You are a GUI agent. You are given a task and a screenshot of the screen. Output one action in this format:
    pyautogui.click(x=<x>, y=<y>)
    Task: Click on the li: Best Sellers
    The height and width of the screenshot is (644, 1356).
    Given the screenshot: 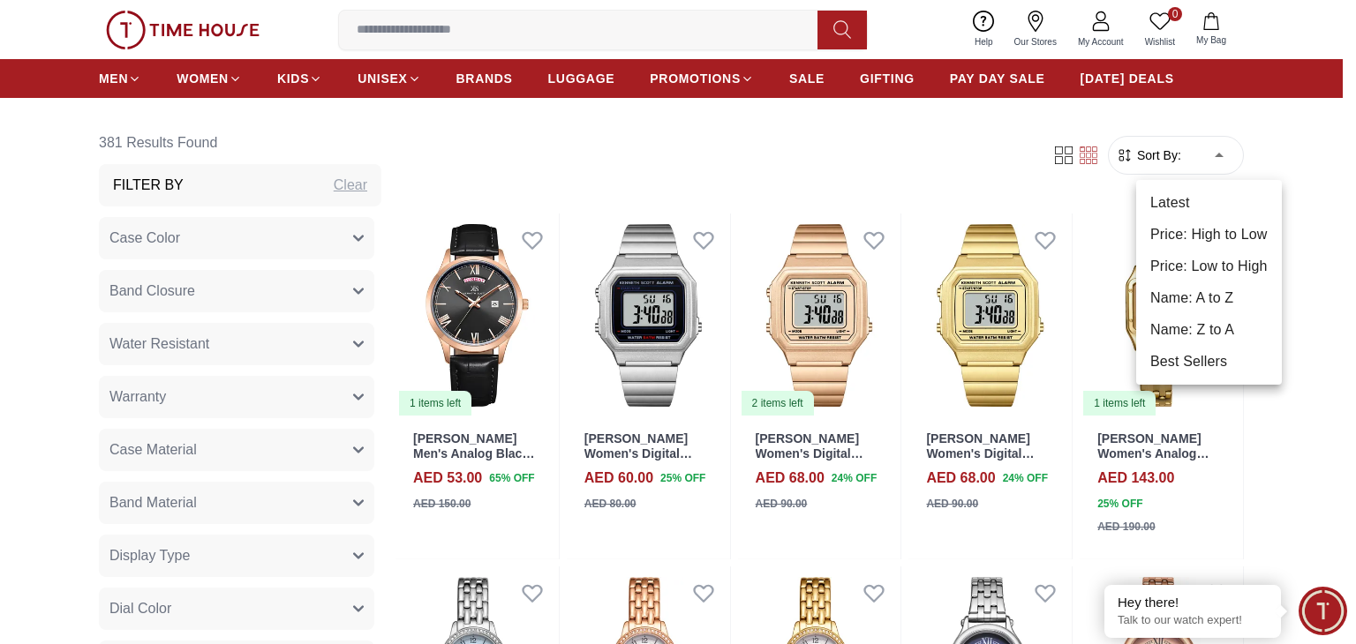 What is the action you would take?
    pyautogui.click(x=1208, y=362)
    